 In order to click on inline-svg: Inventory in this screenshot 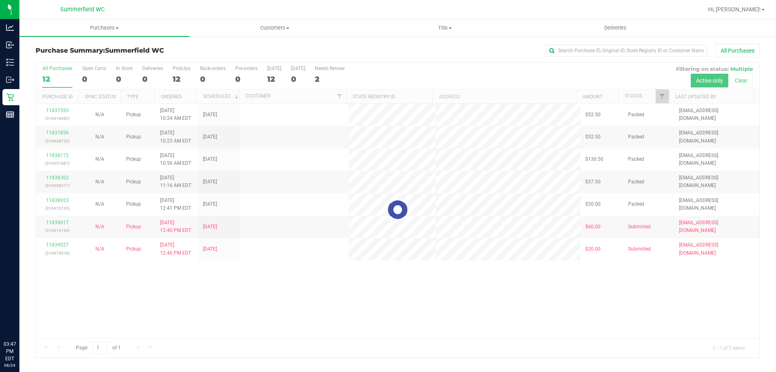, I will do `click(10, 62)`.